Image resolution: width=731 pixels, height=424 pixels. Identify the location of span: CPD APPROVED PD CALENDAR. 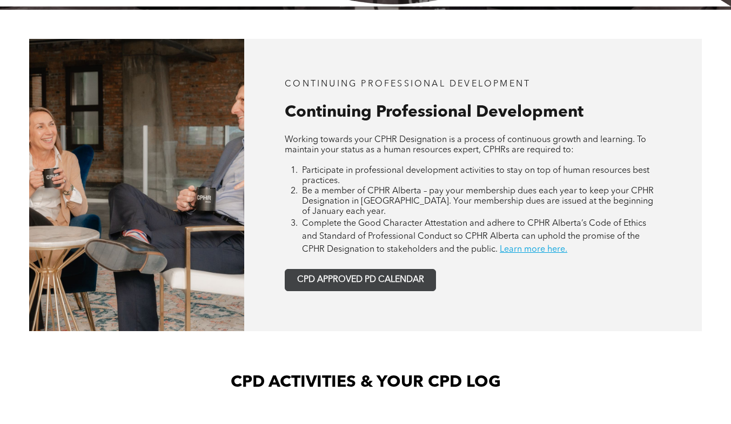
(361, 280).